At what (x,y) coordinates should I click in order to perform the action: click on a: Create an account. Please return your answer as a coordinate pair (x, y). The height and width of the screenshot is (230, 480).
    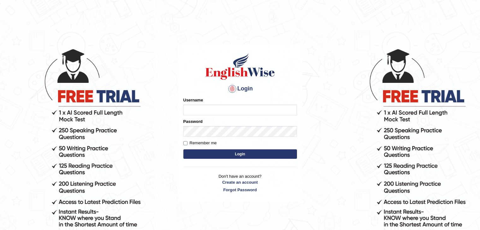
    Looking at the image, I should click on (240, 182).